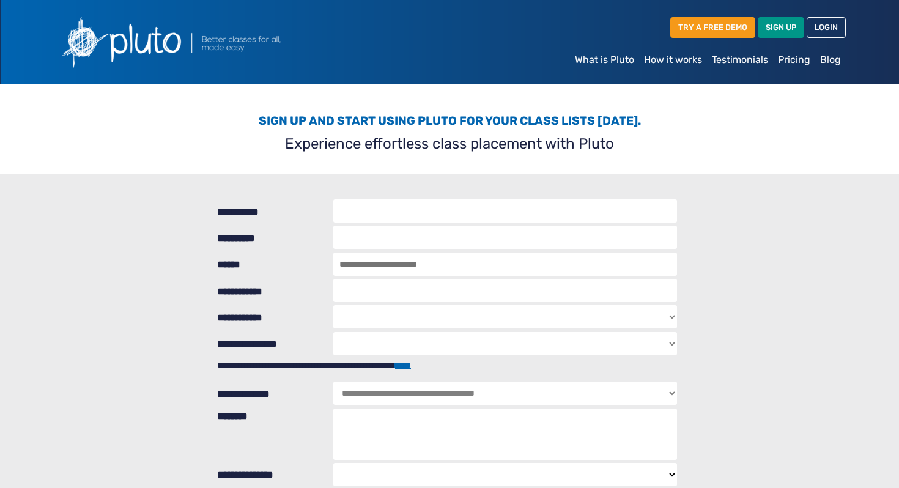 Image resolution: width=899 pixels, height=488 pixels. Describe the element at coordinates (713, 27) in the screenshot. I see `a: TRY A FREE DEMO` at that location.